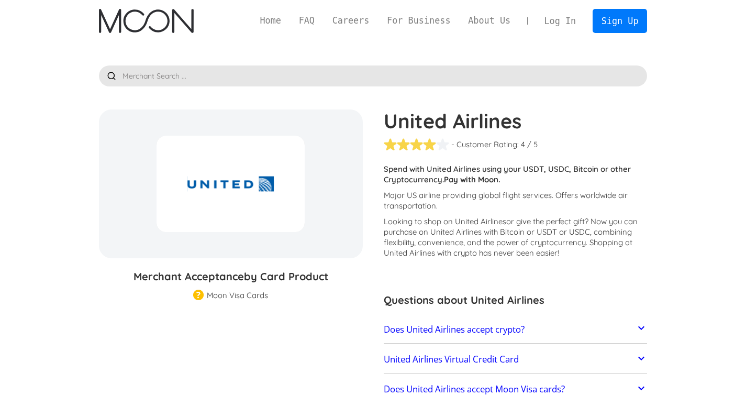 The height and width of the screenshot is (395, 746). What do you see at coordinates (485, 145) in the screenshot?
I see `div: - Customer Rating:` at bounding box center [485, 145].